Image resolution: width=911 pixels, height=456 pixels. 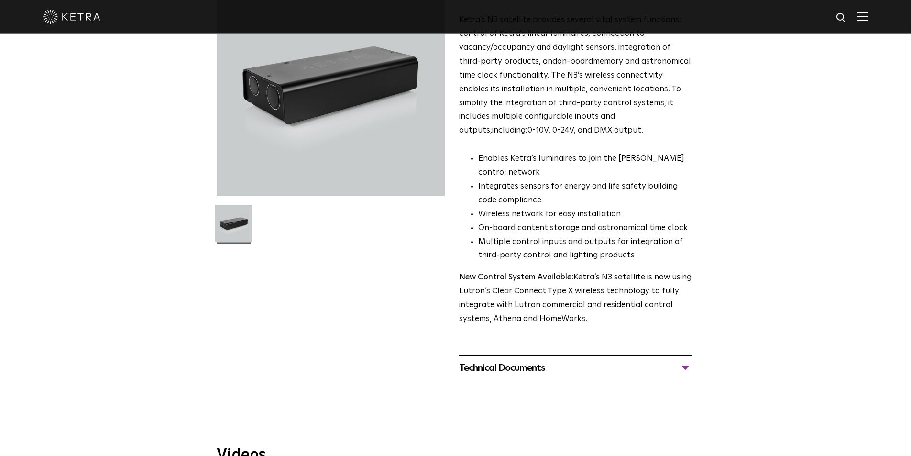 What do you see at coordinates (585, 214) in the screenshot?
I see `li: Wireless network for easy installation` at bounding box center [585, 214].